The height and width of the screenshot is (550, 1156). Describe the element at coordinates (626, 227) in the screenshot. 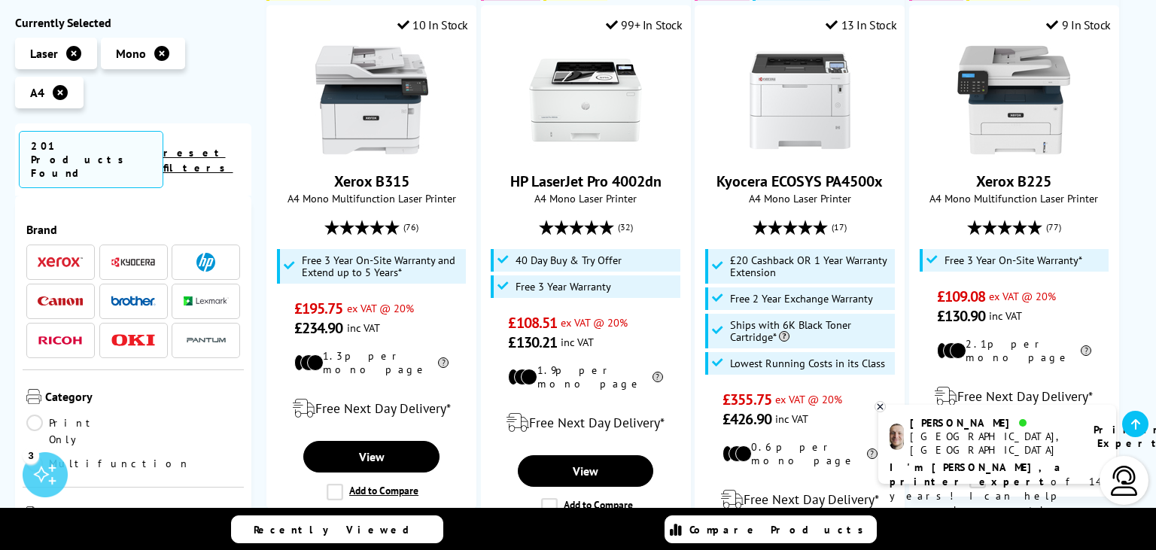

I see `span: (32)` at that location.